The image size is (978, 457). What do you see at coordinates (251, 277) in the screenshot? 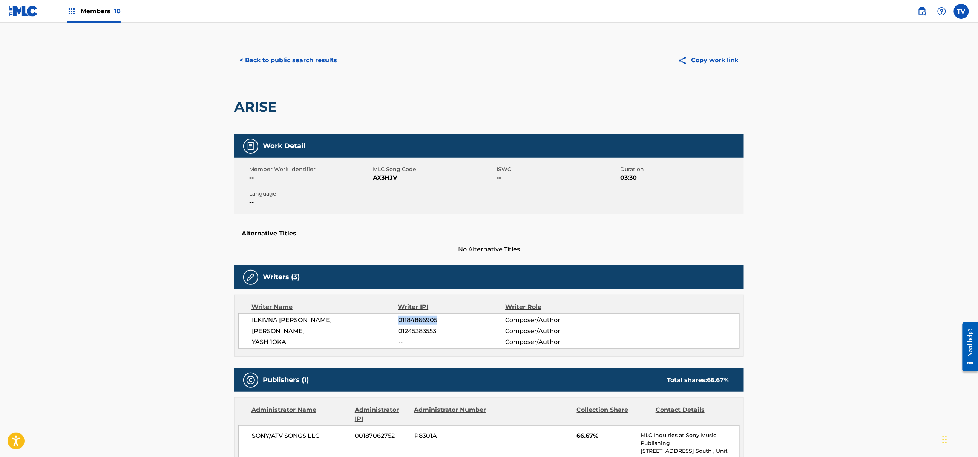
I see `img: Writers` at bounding box center [251, 277].